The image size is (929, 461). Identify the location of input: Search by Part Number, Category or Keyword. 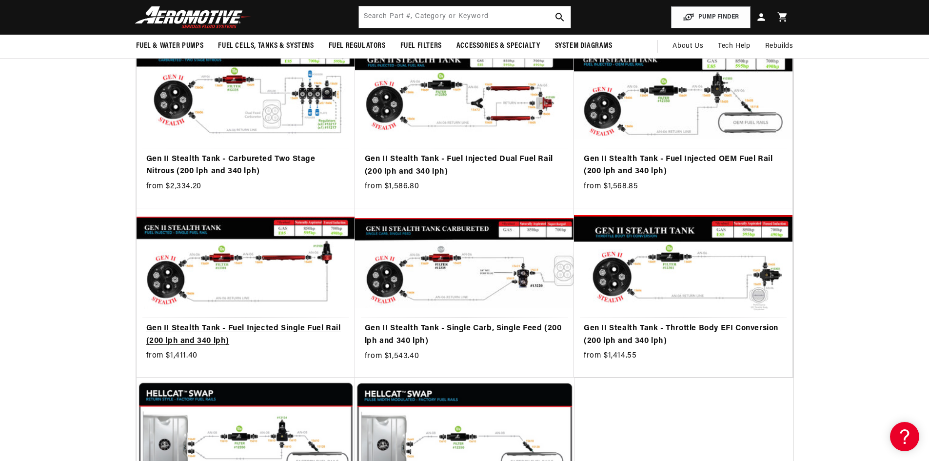
(465, 17).